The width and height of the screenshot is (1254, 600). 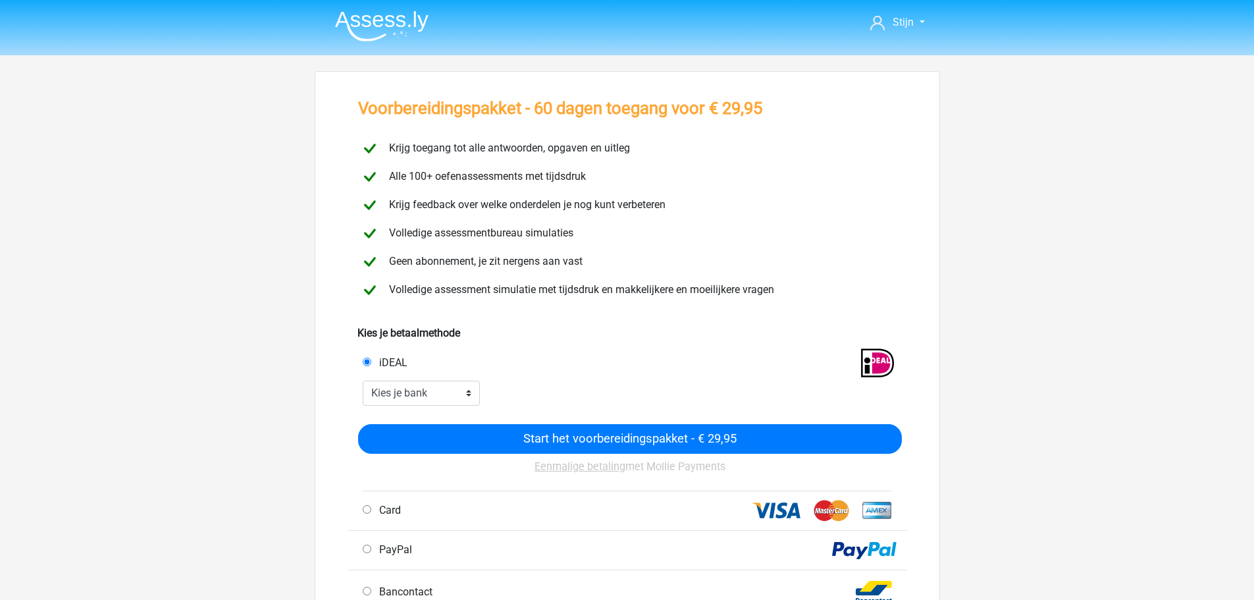 I want to click on b: Kies je betaalmethode, so click(x=409, y=332).